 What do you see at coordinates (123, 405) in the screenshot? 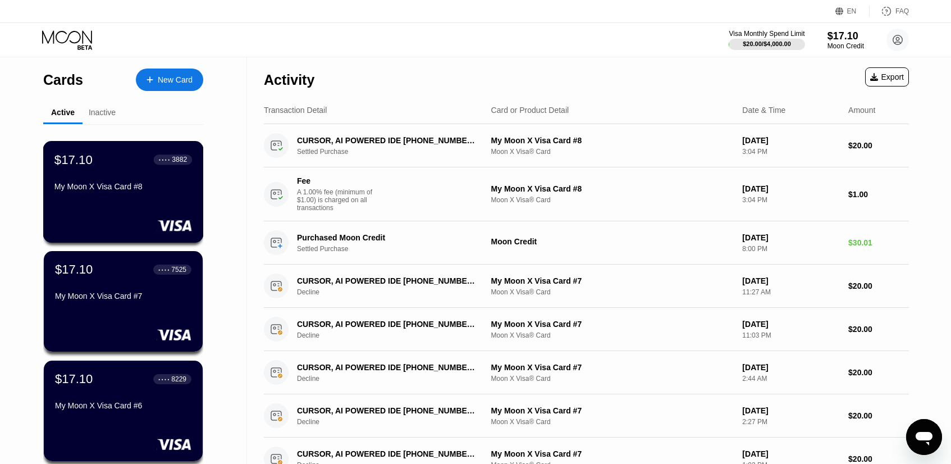
I see `div: My Moon X Visa Card #6` at bounding box center [123, 405].